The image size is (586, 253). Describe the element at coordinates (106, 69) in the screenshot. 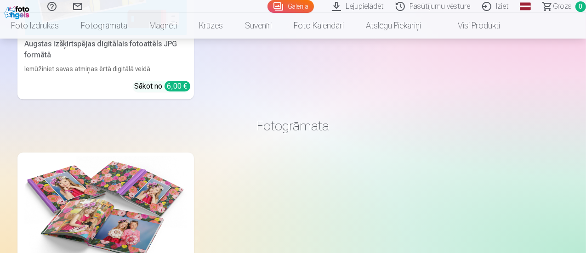

I see `div: Iemūžiniet savas atmiņas ērtā digitālā veidā` at that location.